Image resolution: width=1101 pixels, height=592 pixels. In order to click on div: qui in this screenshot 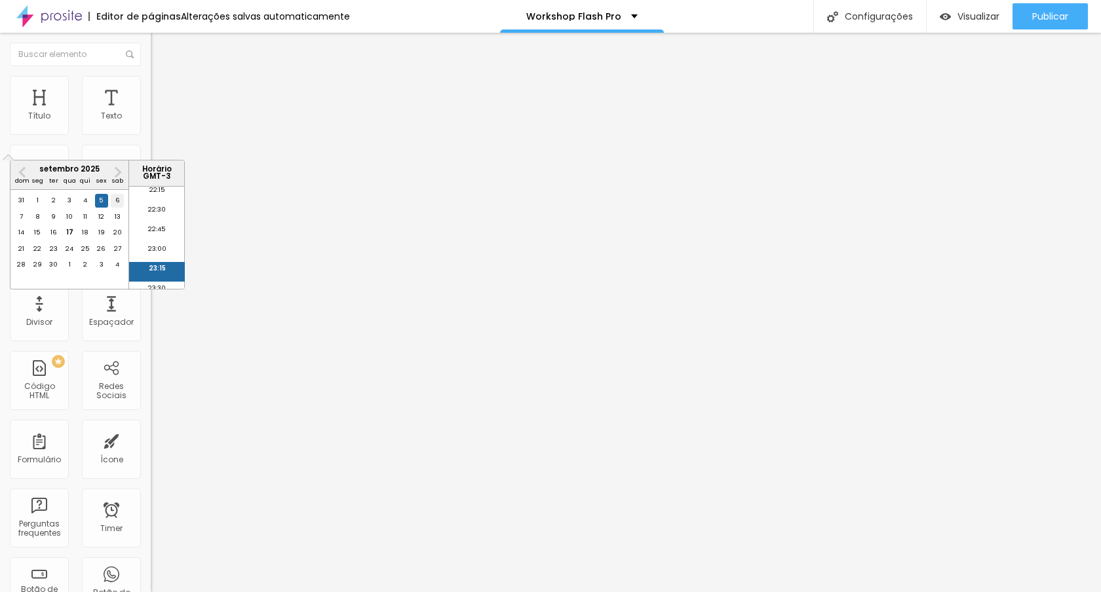, I will do `click(85, 181)`.